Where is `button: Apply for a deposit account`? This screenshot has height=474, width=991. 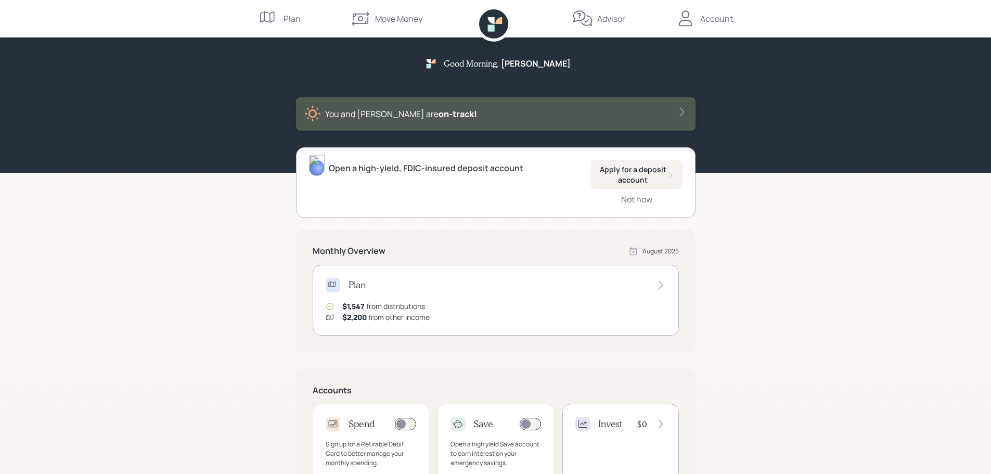 button: Apply for a deposit account is located at coordinates (637, 174).